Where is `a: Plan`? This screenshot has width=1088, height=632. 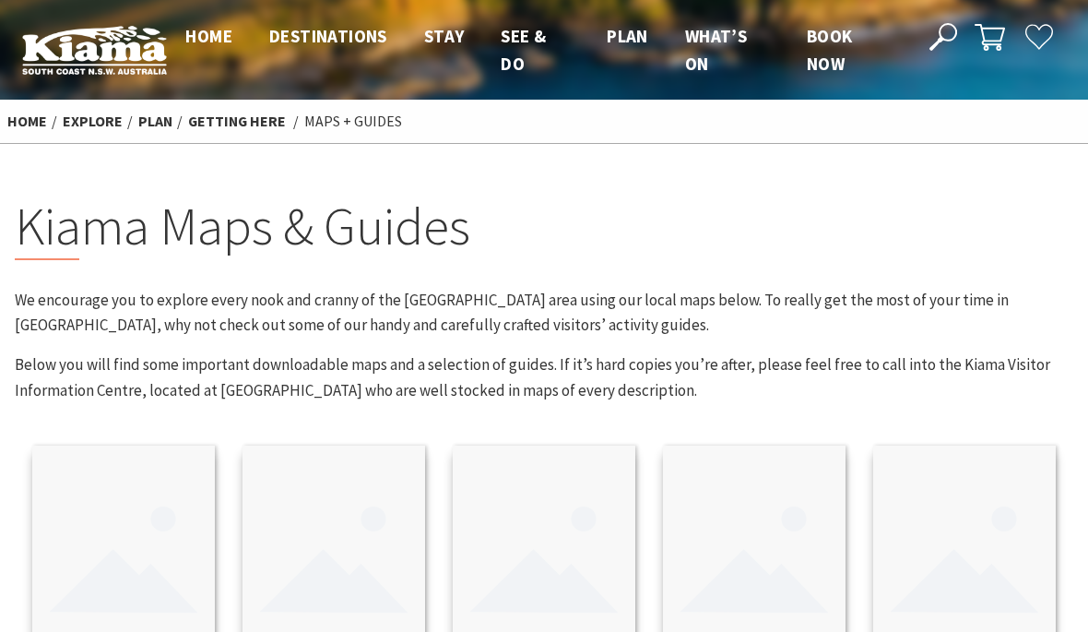
a: Plan is located at coordinates (155, 121).